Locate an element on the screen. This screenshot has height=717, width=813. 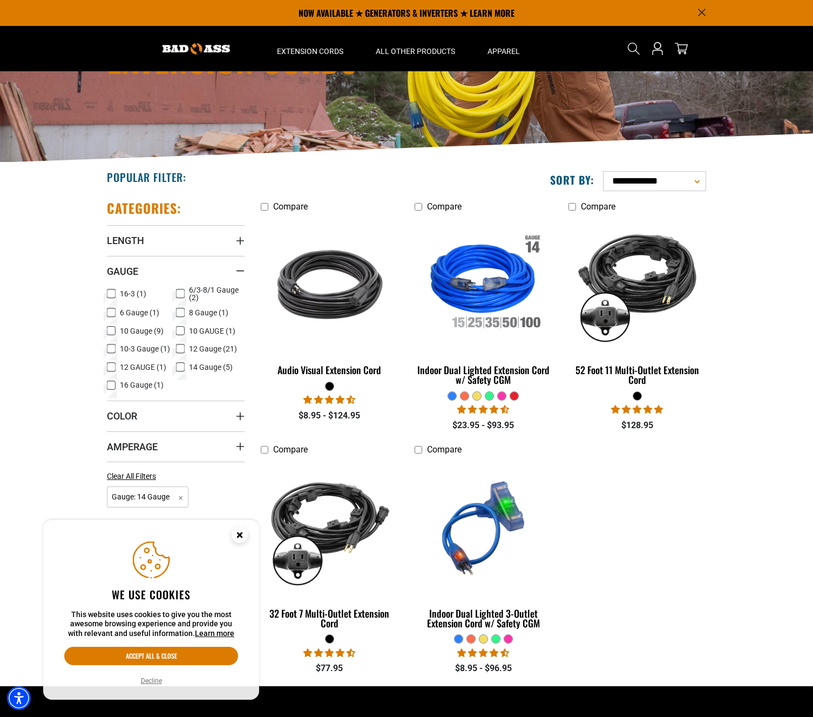
summary: Amperage is located at coordinates (176, 447).